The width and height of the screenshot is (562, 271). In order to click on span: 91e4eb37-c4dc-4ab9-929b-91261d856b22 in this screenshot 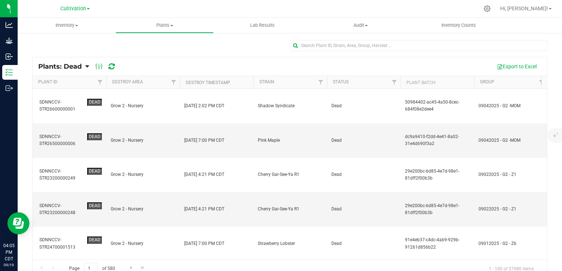, I will do `click(437, 244)`.